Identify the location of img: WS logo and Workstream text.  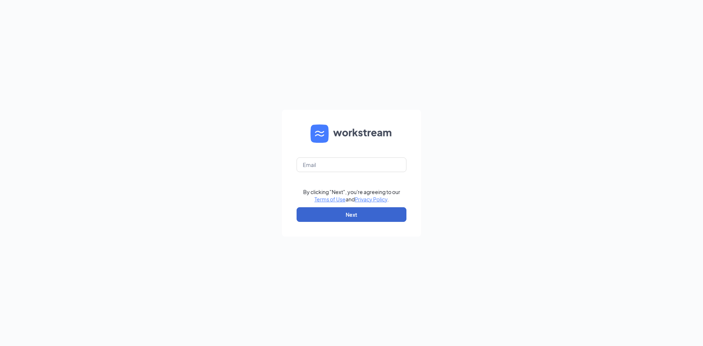
(352, 134).